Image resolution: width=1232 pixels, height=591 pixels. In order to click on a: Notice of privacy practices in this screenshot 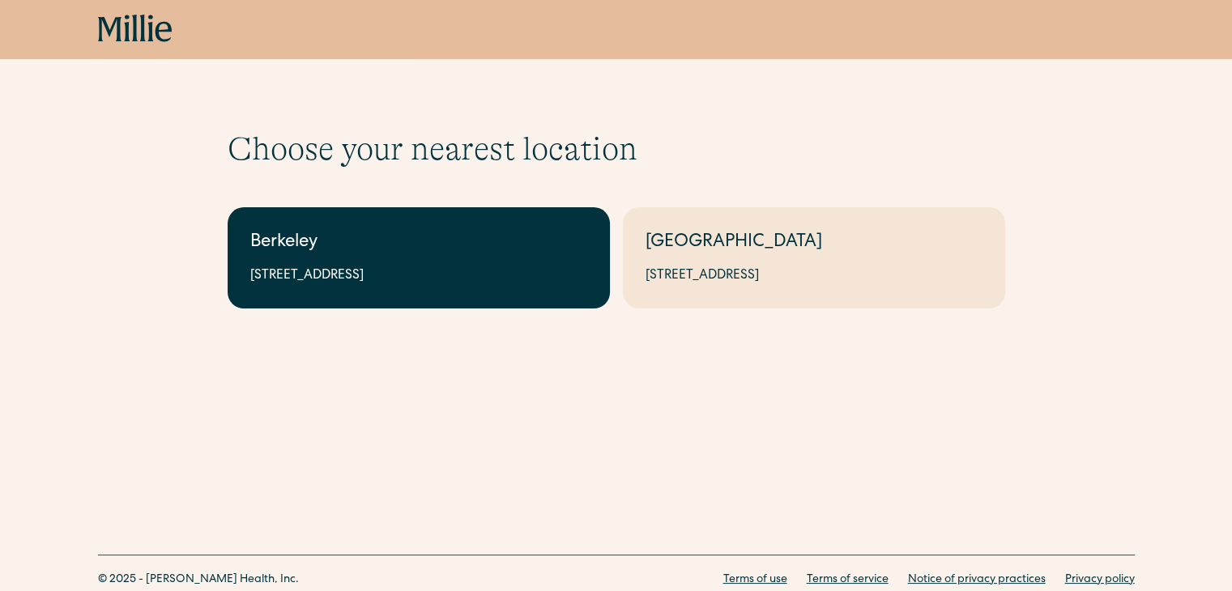, I will do `click(977, 580)`.